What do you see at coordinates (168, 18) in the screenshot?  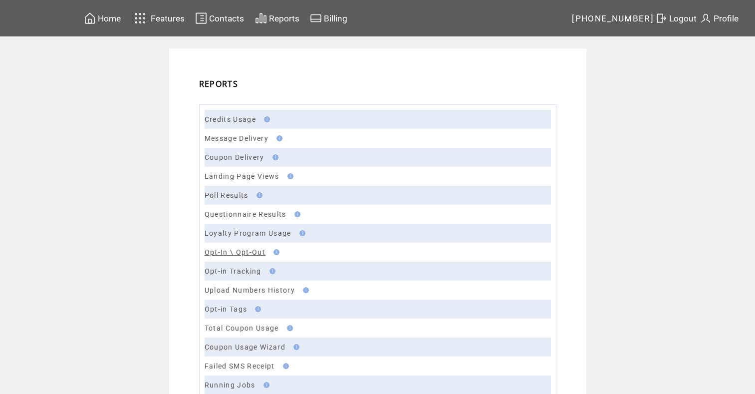 I see `span: Features` at bounding box center [168, 18].